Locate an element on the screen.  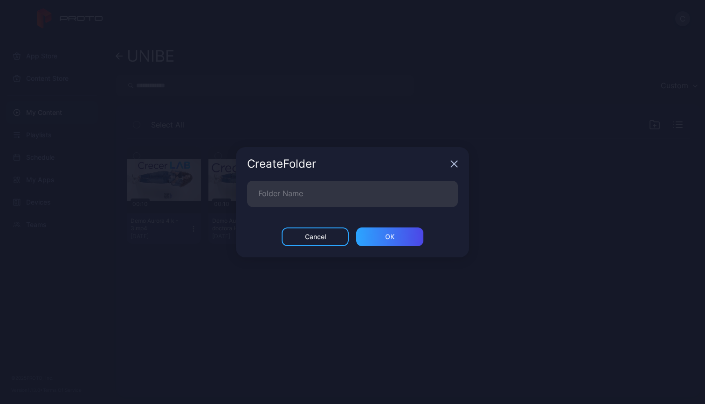
input: Folder Name is located at coordinates (353, 194).